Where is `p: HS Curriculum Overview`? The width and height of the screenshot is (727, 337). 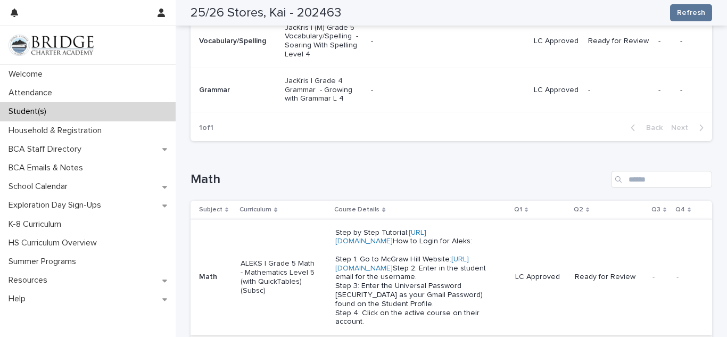 p: HS Curriculum Overview is located at coordinates (55, 243).